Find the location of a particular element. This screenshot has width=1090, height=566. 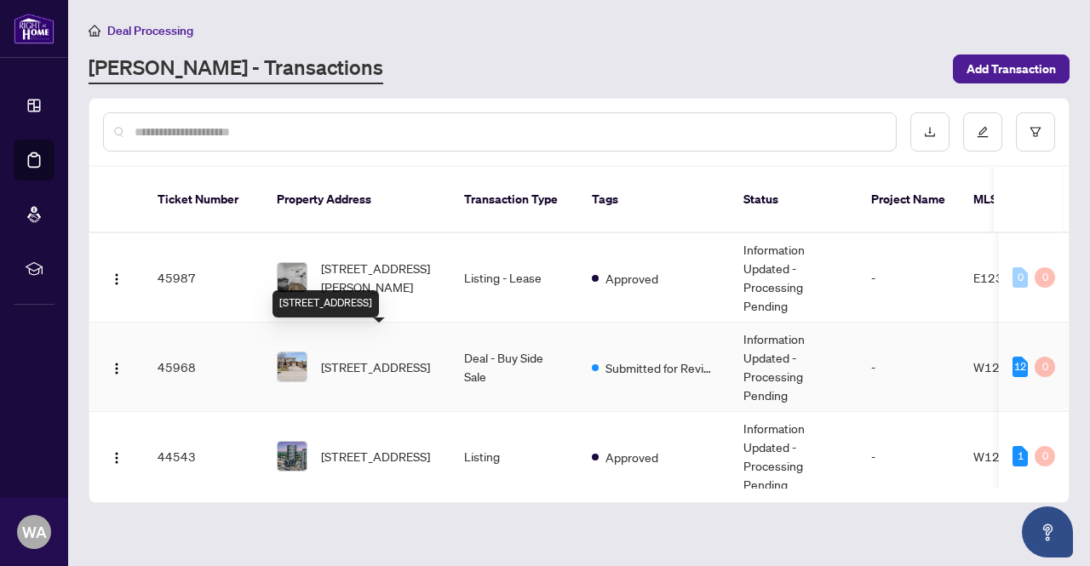

span: Submitted for Review is located at coordinates (661, 368).